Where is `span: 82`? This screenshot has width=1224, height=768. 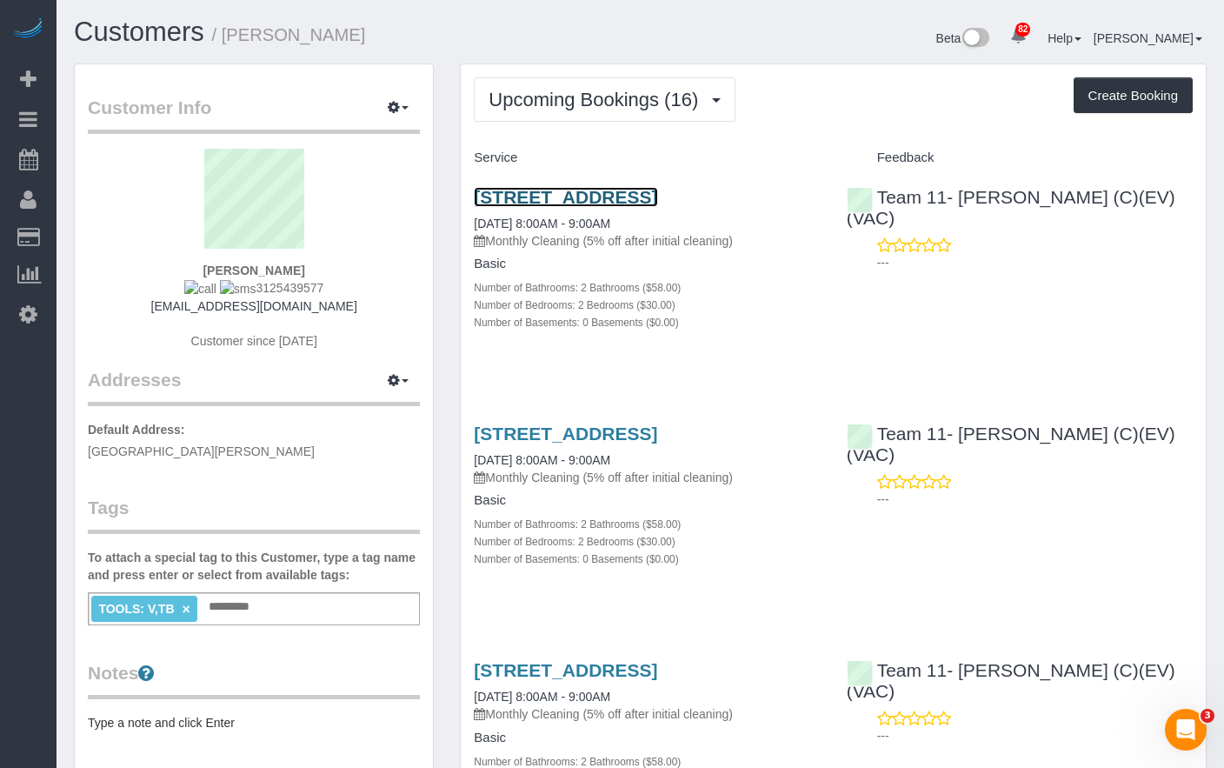
span: 82 is located at coordinates (1022, 30).